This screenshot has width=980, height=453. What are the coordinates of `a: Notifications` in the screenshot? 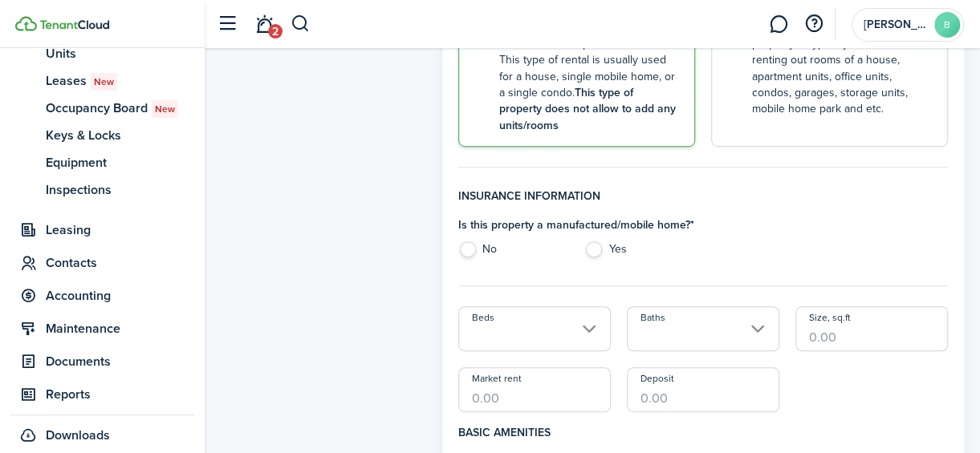 It's located at (264, 24).